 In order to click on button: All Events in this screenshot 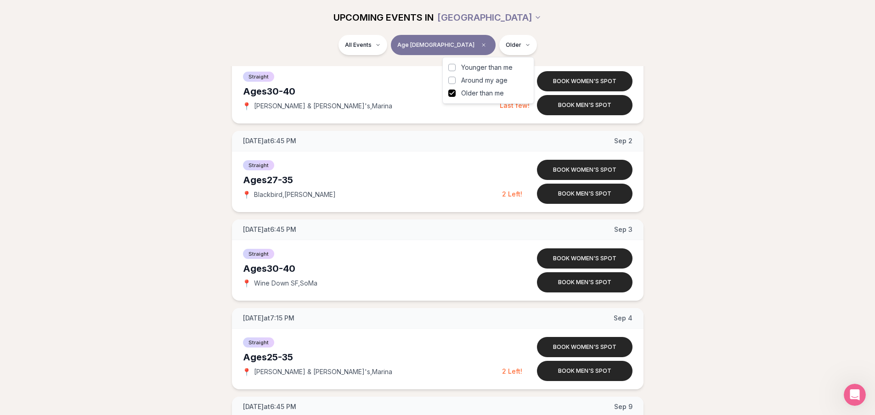, I will do `click(363, 45)`.